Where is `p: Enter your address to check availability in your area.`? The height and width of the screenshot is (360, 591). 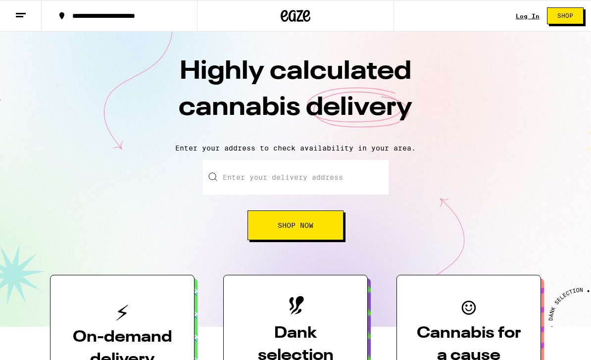 p: Enter your address to check availability in your area. is located at coordinates (295, 148).